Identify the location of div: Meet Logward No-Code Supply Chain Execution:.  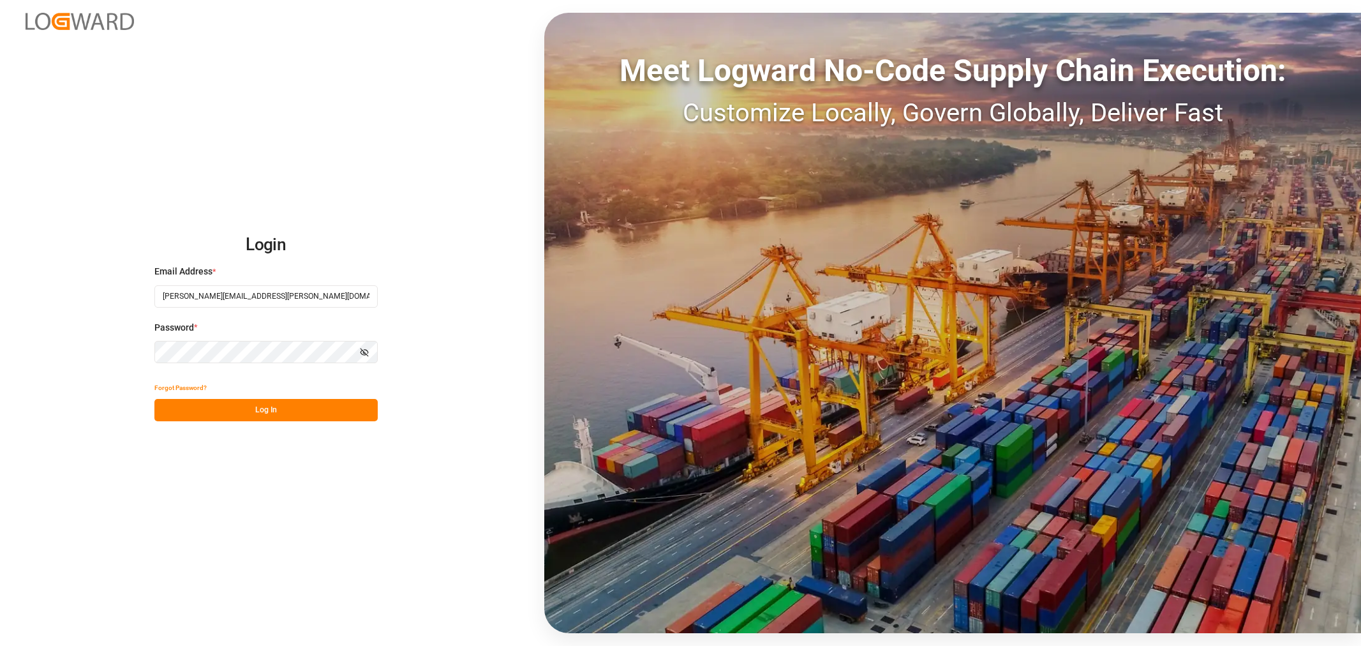
(953, 71).